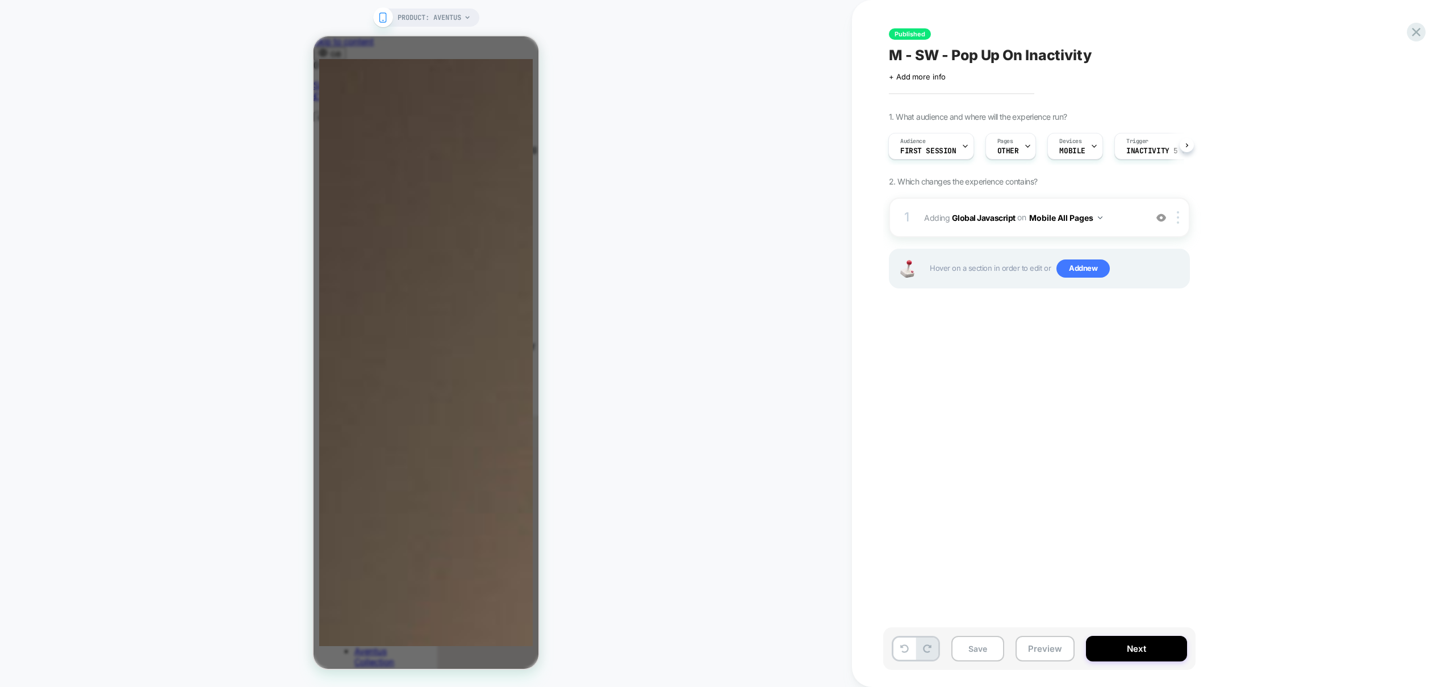  What do you see at coordinates (962, 181) in the screenshot?
I see `span: 2. Which changes the experience contains?` at bounding box center [962, 181].